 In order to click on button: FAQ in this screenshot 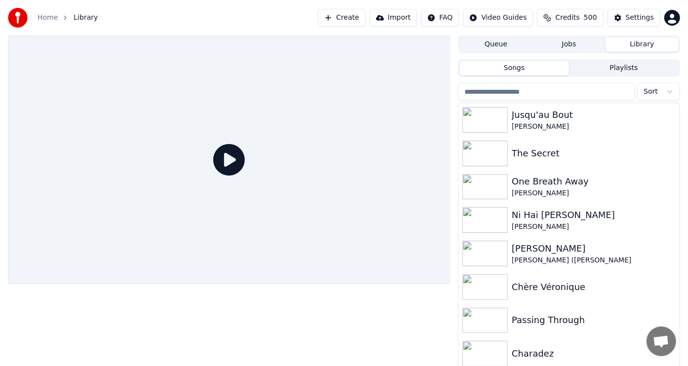, I will do `click(439, 18)`.